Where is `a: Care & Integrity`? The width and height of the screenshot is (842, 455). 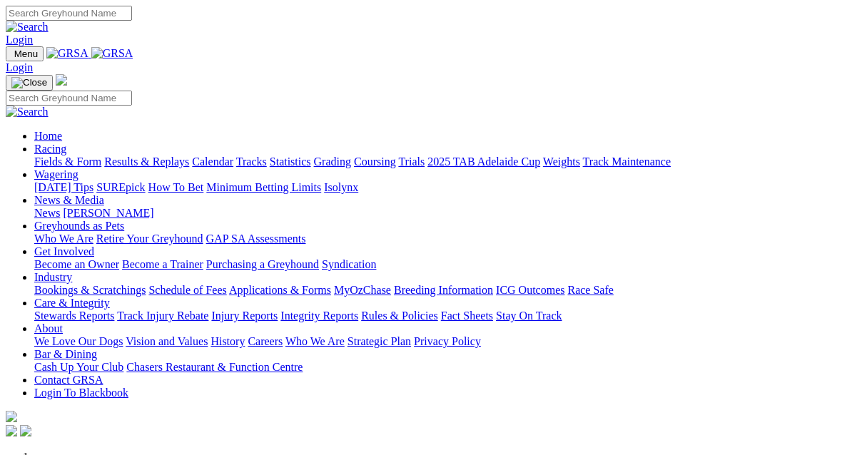
a: Care & Integrity is located at coordinates (72, 303).